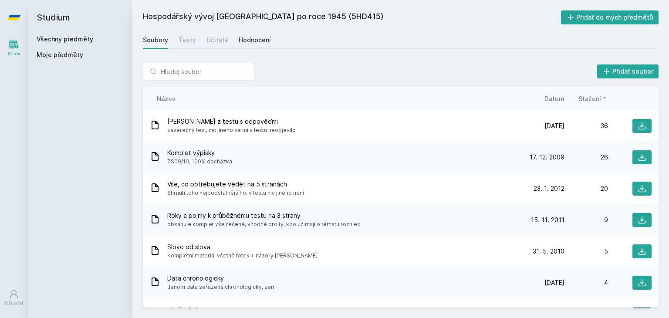 Image resolution: width=669 pixels, height=318 pixels. I want to click on span: Vše, co potřebujete vědět na 5 stranách, so click(236, 184).